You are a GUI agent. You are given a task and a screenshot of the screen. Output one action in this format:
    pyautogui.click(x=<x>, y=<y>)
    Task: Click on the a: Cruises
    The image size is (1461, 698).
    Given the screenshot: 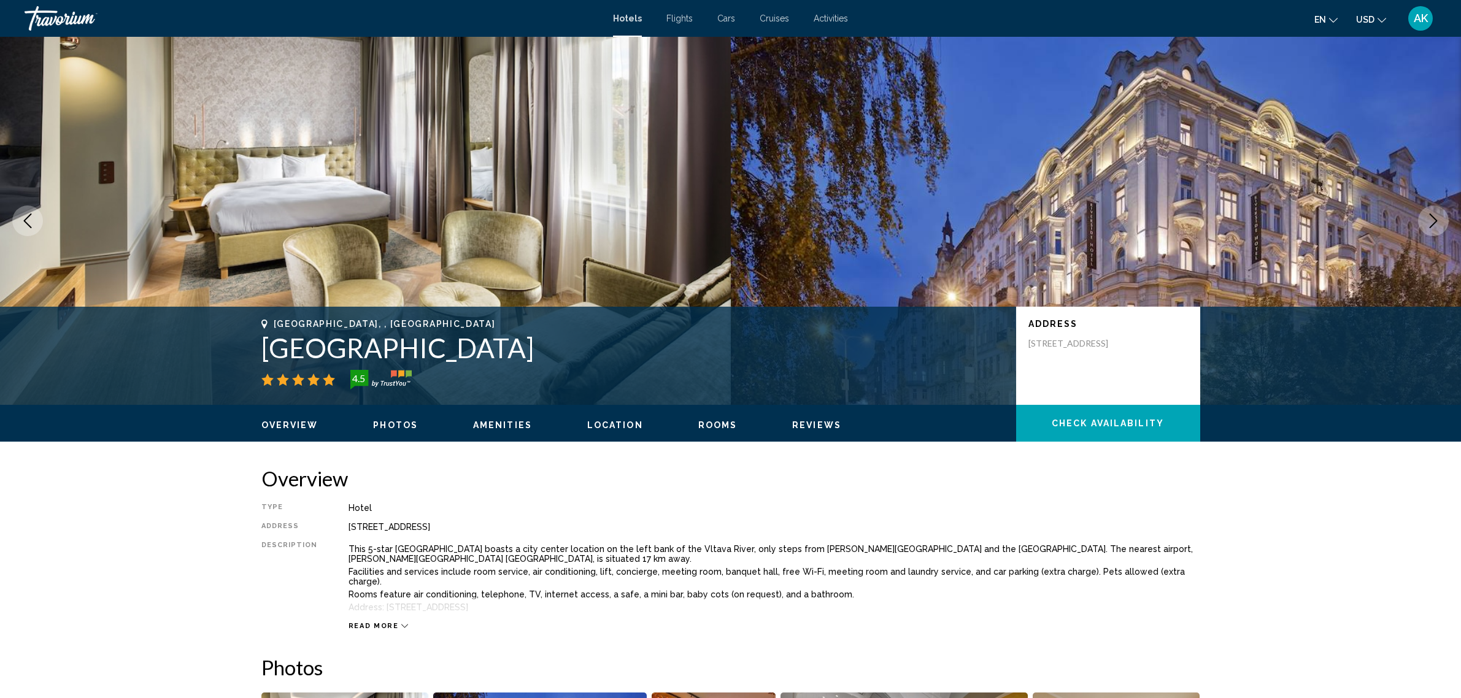 What is the action you would take?
    pyautogui.click(x=774, y=18)
    